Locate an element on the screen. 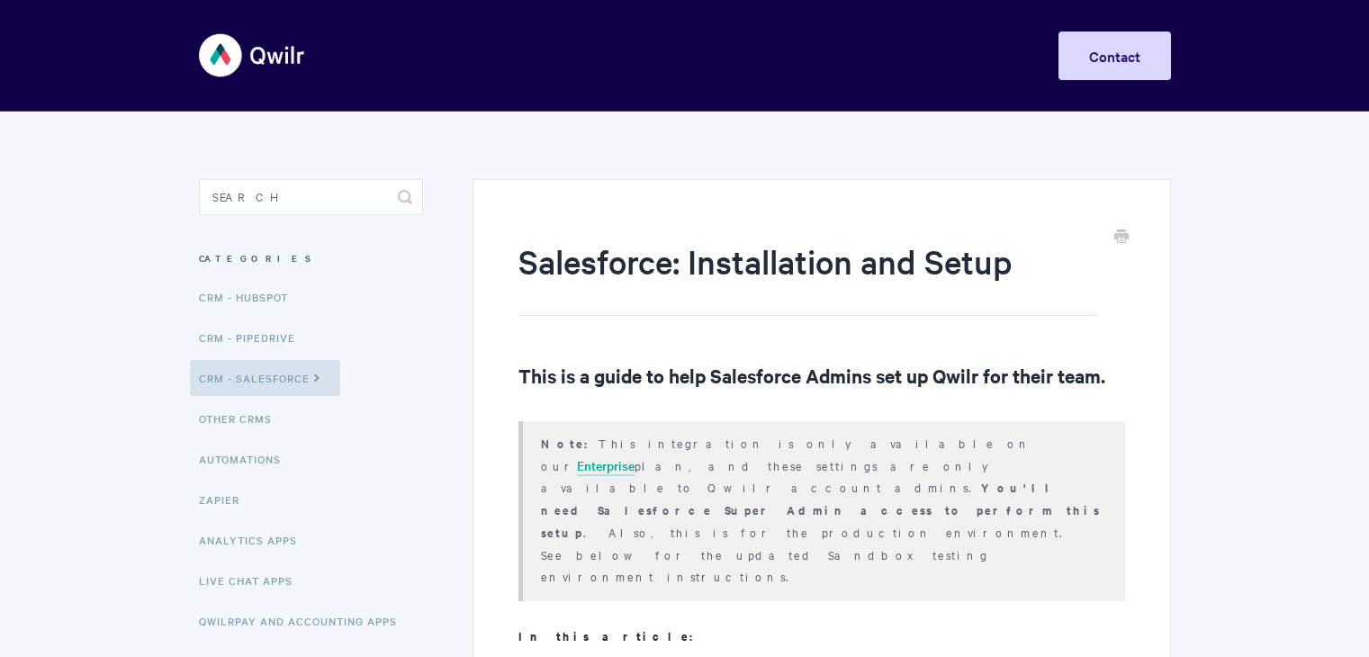 The width and height of the screenshot is (1369, 657). b: In this article: is located at coordinates (611, 636).